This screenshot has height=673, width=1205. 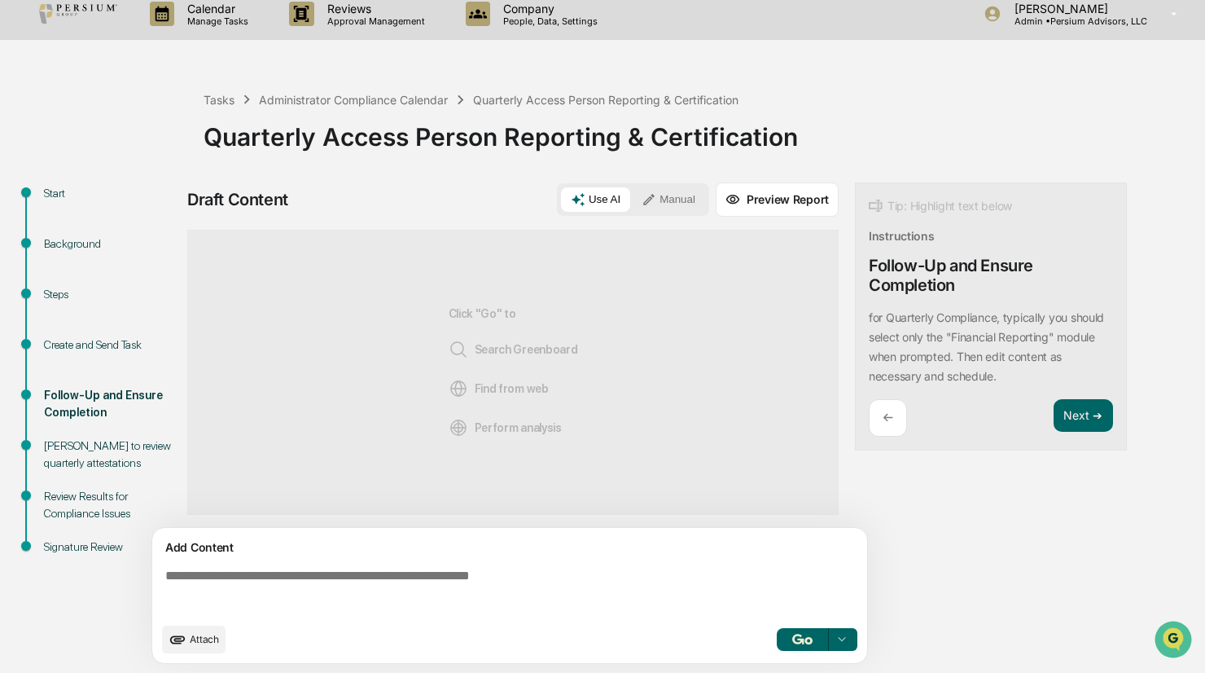 What do you see at coordinates (458, 388) in the screenshot?
I see `img: Web` at bounding box center [458, 388].